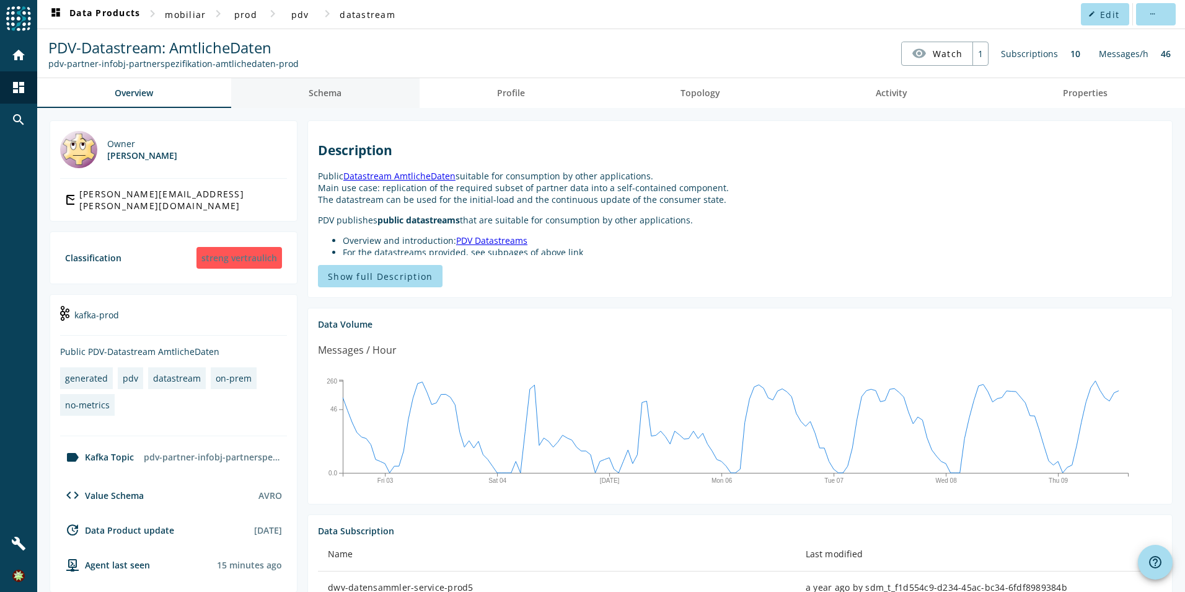 This screenshot has width=1185, height=592. What do you see at coordinates (64, 313) in the screenshot?
I see `img: kafka-prod` at bounding box center [64, 313].